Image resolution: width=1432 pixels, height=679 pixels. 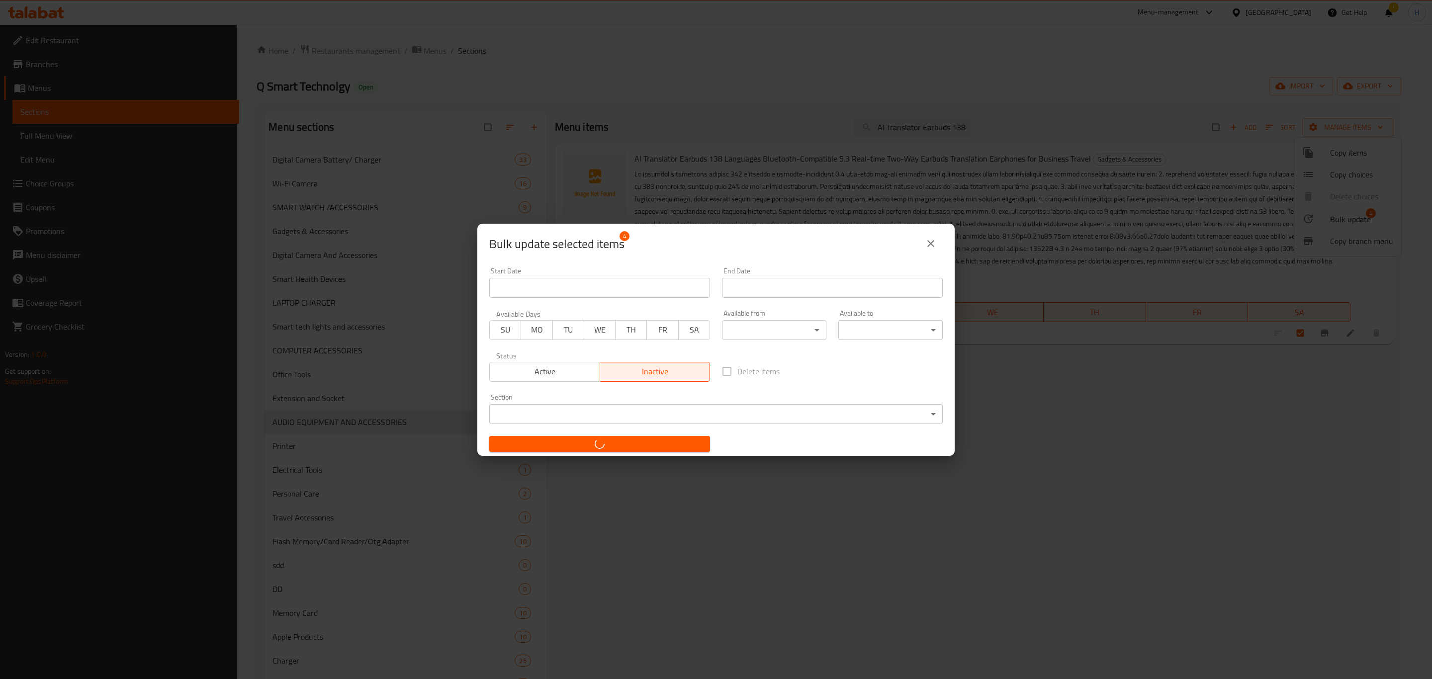 I want to click on span: TU, so click(x=568, y=330).